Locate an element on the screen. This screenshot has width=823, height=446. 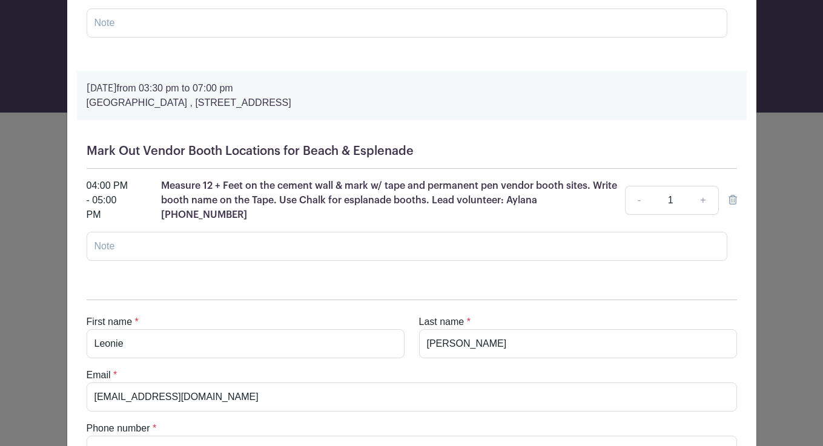
div: 04:00 PM - 05:00 PM is located at coordinates (110, 200).